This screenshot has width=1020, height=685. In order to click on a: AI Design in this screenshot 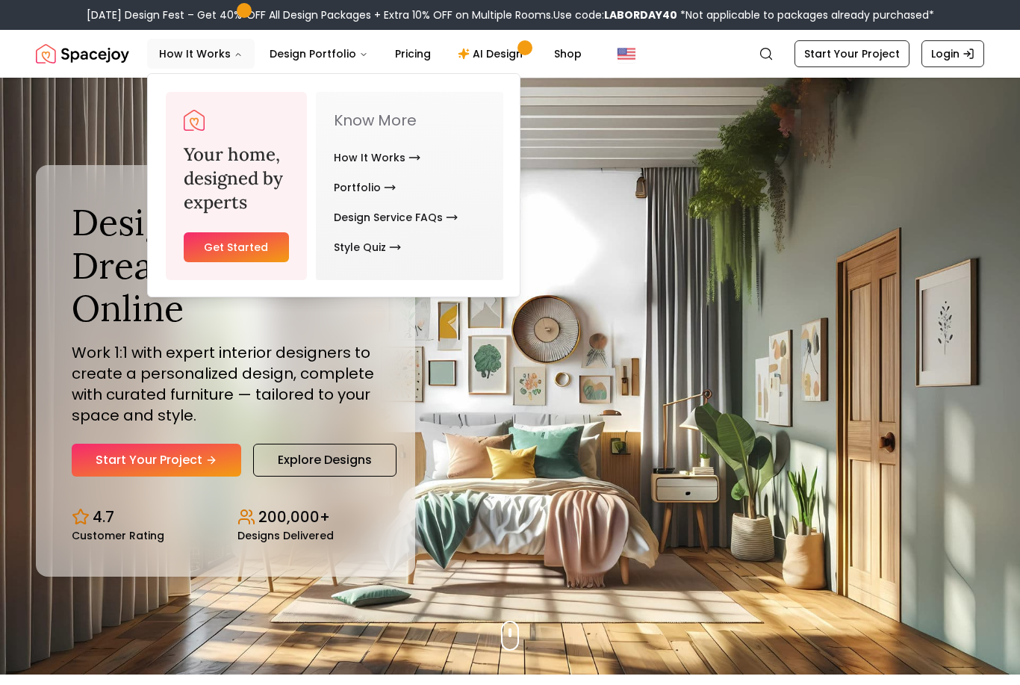, I will do `click(492, 54)`.